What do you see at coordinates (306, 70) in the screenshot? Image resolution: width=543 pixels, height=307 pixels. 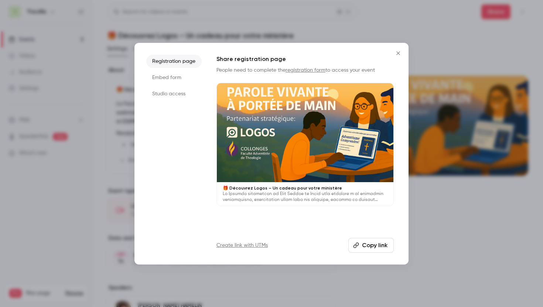 I see `a: registration form` at bounding box center [306, 70].